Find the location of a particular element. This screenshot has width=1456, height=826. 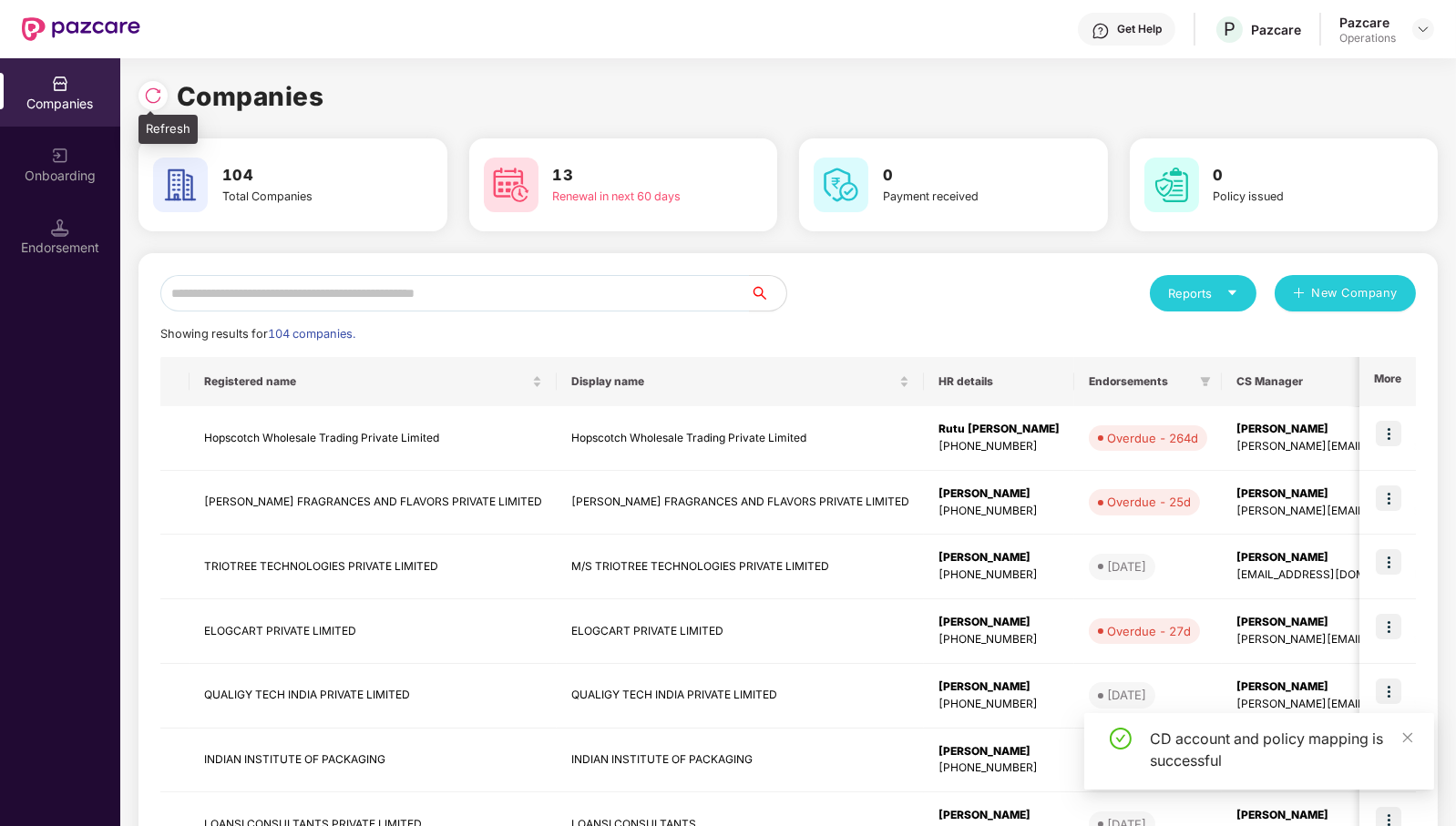

h3: 13 is located at coordinates (631, 176).